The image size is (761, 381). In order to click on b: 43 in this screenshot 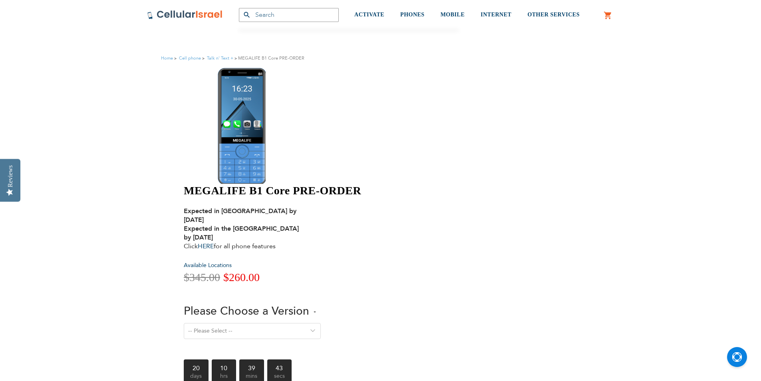, I will do `click(280, 365)`.